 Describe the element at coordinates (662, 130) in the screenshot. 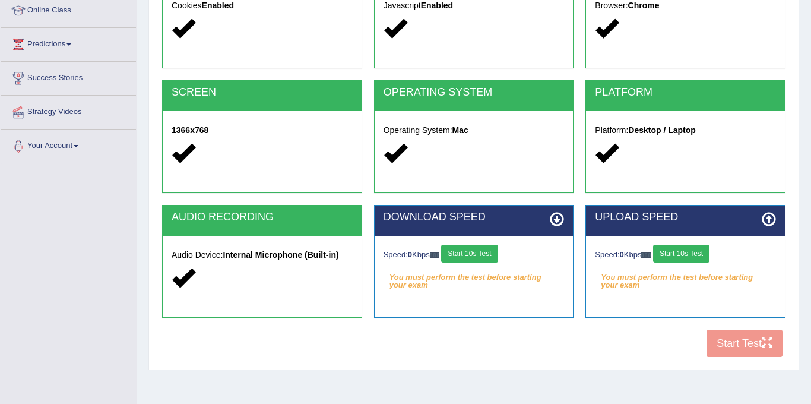

I see `strong: Desktop / Laptop` at that location.